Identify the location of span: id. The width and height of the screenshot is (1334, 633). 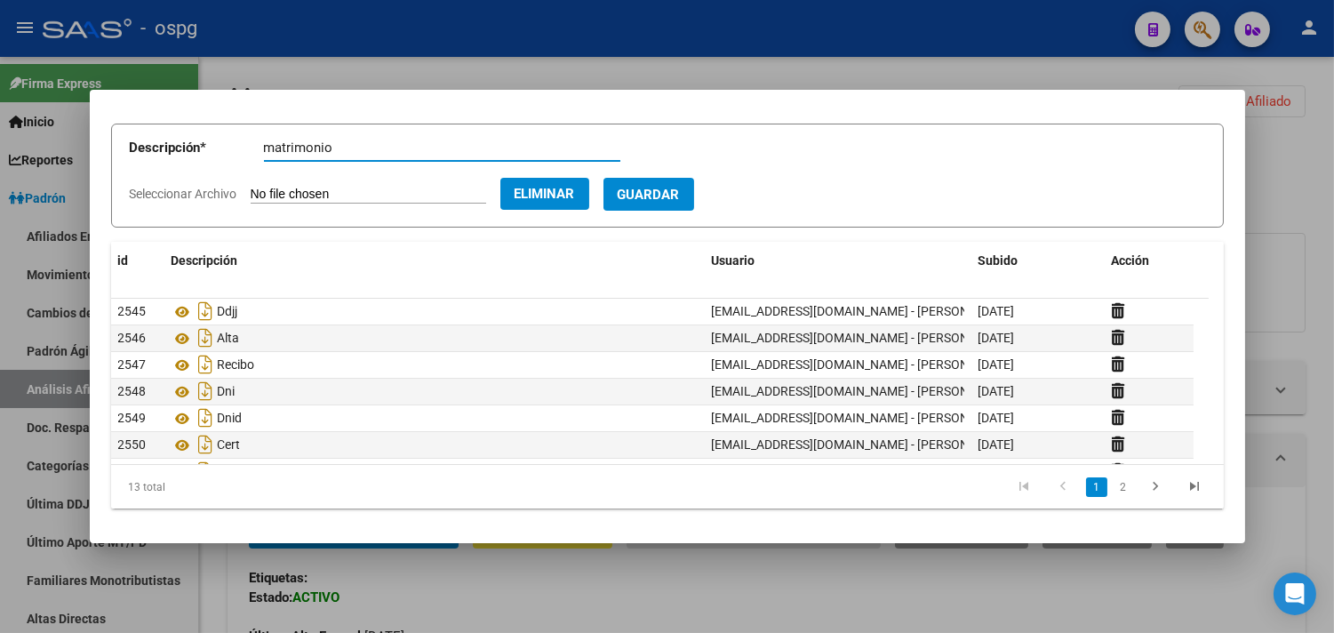
(124, 260).